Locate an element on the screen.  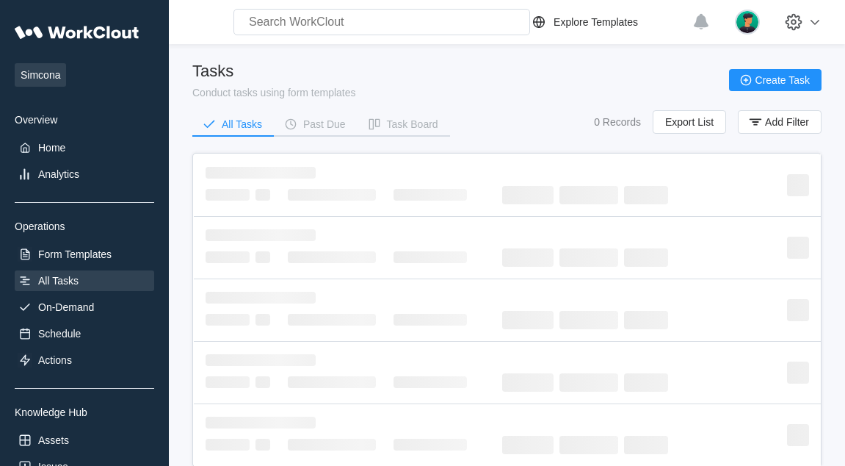
div: Home is located at coordinates (51, 148).